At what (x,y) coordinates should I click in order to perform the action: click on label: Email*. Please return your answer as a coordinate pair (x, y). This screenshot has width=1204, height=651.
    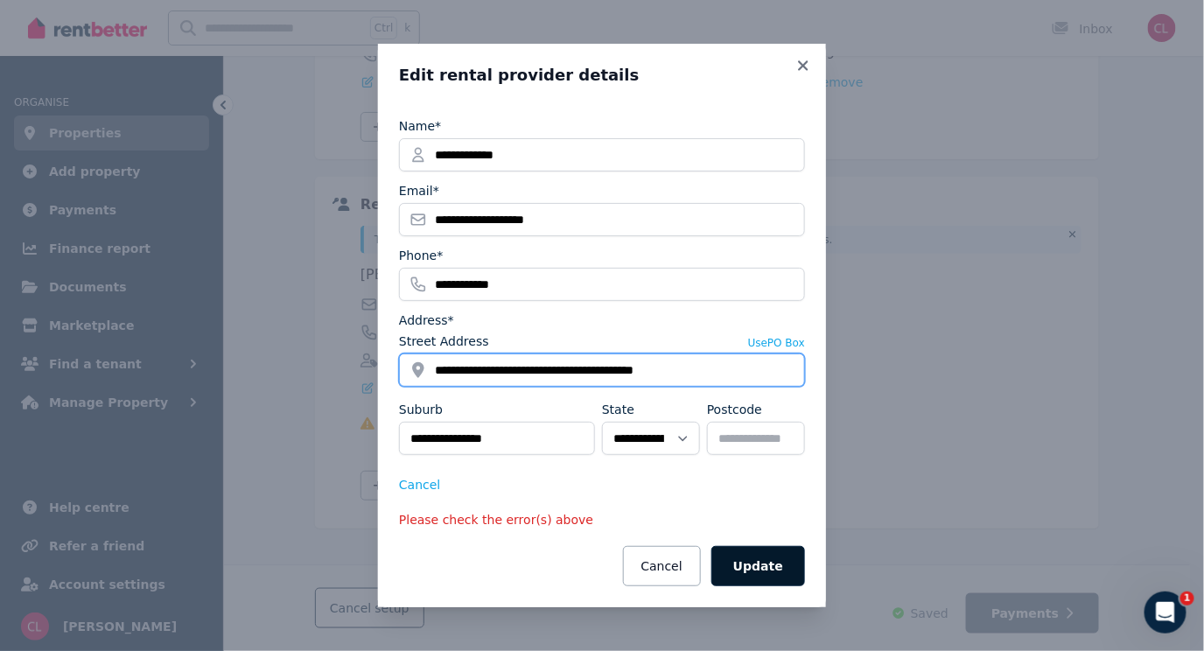
    Looking at the image, I should click on (419, 191).